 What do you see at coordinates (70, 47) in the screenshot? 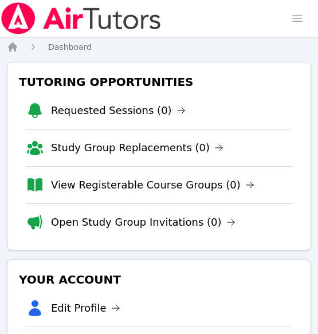
I see `a: Dashboard` at bounding box center [70, 47].